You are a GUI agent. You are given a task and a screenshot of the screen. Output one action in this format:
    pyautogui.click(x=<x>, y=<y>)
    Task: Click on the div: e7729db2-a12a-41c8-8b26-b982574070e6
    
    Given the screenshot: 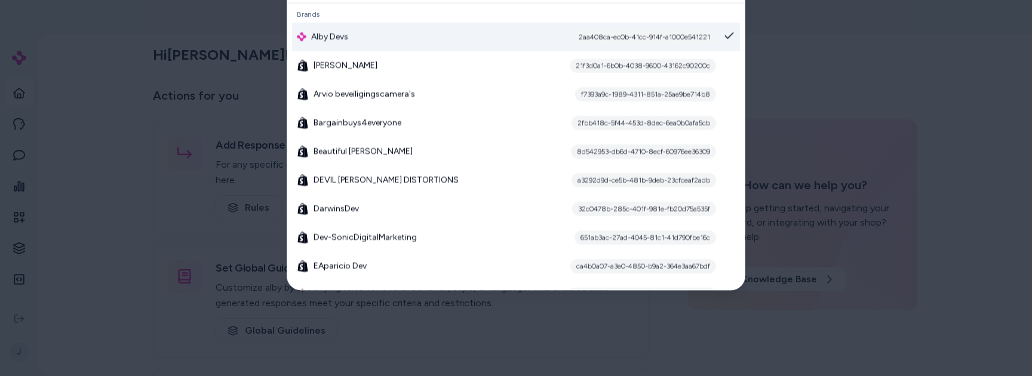 What is the action you would take?
    pyautogui.click(x=641, y=294)
    